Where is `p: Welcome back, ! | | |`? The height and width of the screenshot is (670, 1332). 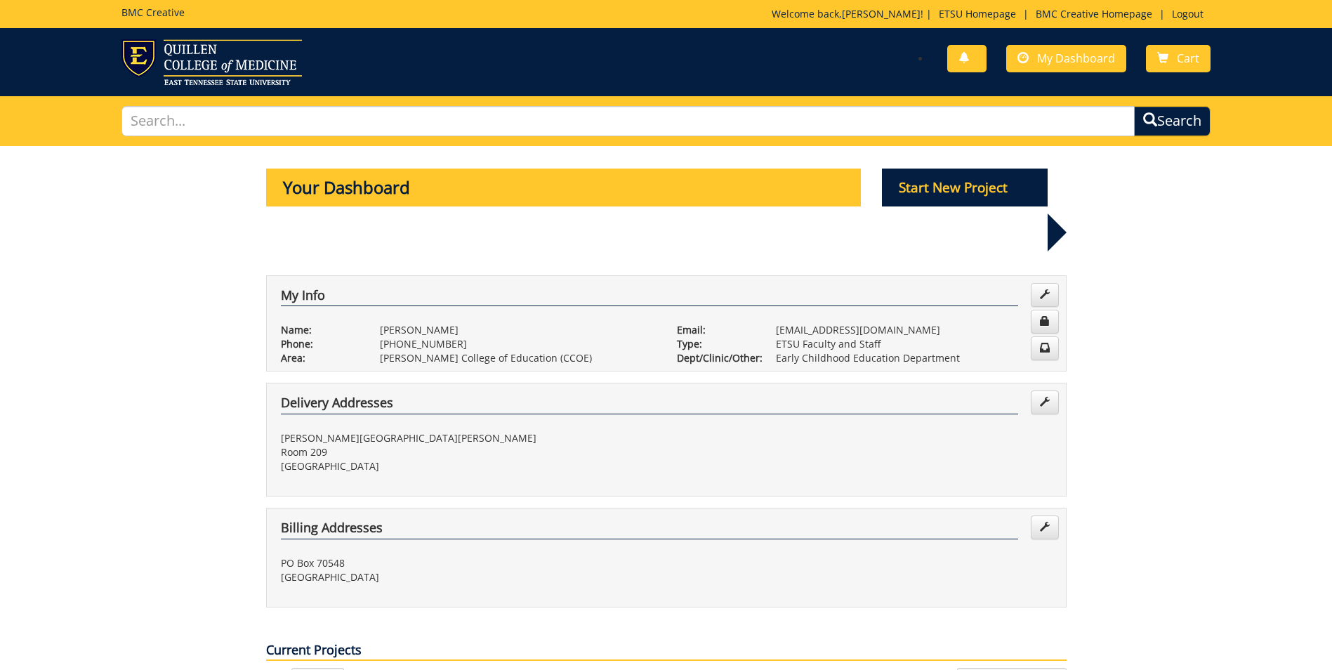 p: Welcome back, ! | | | is located at coordinates (991, 14).